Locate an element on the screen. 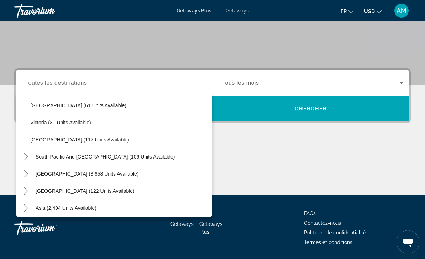 This screenshot has height=259, width=425. a: Travorium is located at coordinates (50, 11).